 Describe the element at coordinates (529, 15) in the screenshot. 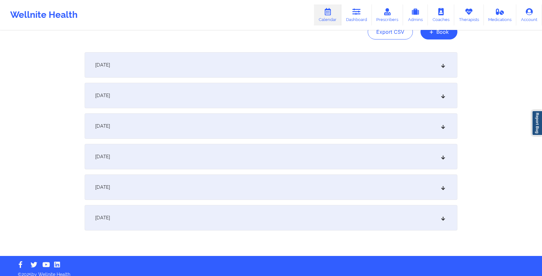

I see `a: Account` at that location.